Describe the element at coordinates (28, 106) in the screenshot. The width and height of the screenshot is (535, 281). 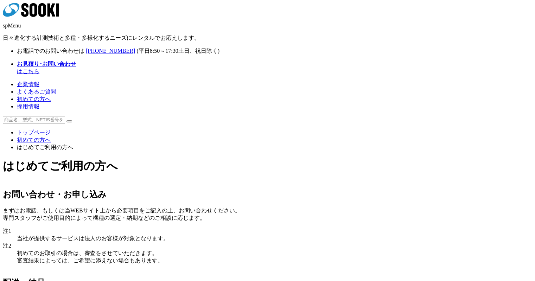
I see `a: 採用情報` at that location.